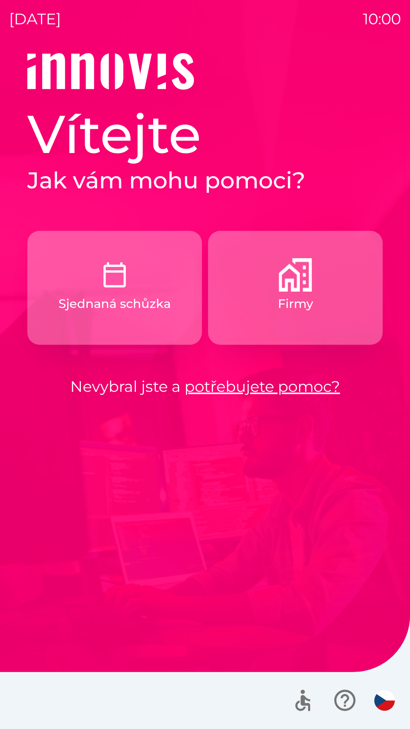 The image size is (410, 729). I want to click on a: potřebujete pomoc?, so click(262, 386).